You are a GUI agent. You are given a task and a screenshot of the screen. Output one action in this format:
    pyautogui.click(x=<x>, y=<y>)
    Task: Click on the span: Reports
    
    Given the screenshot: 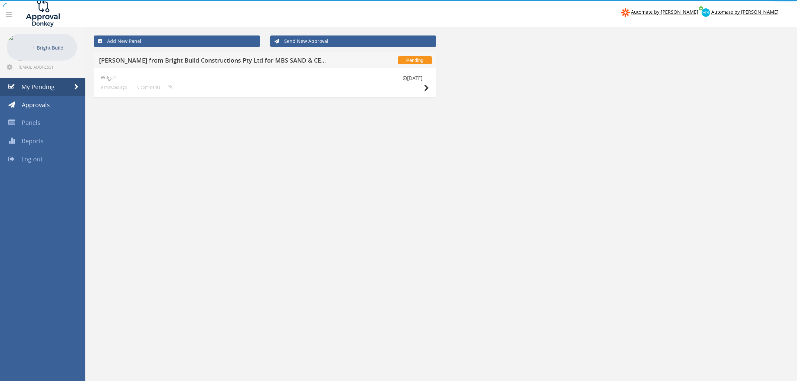 What is the action you would take?
    pyautogui.click(x=32, y=141)
    